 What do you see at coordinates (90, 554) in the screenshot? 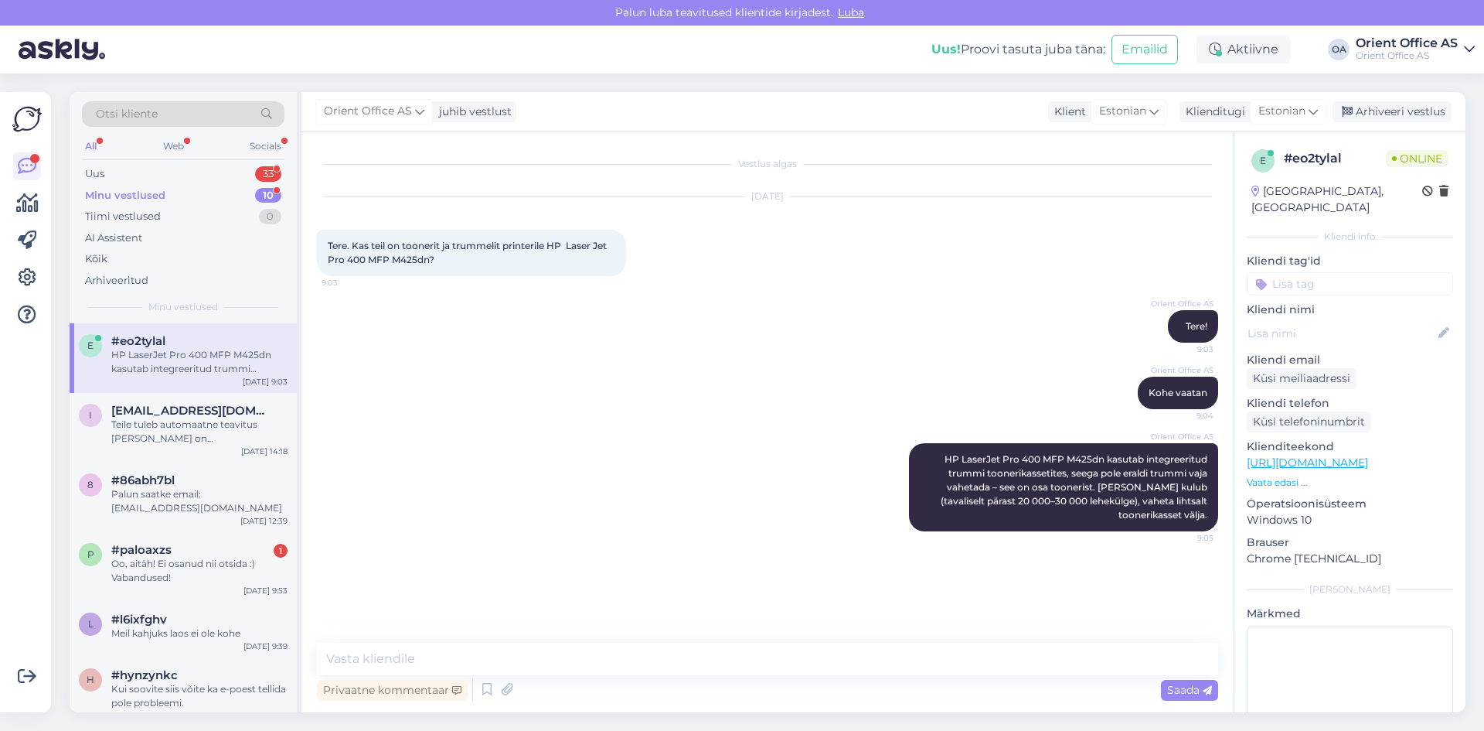
I see `span: p` at bounding box center [90, 554].